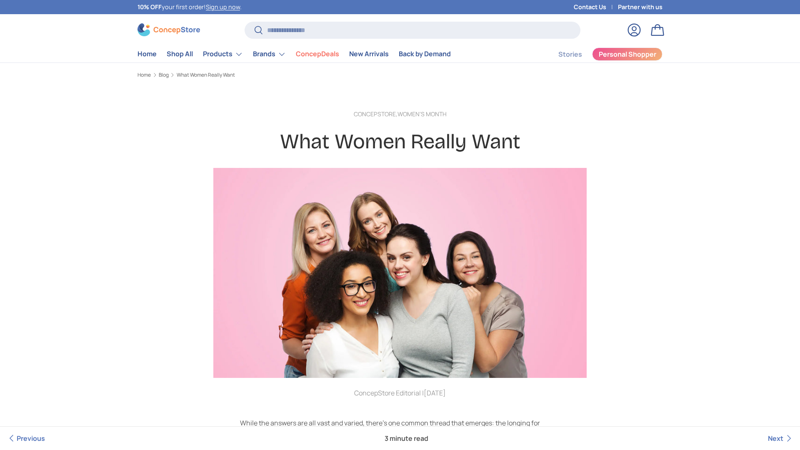 The image size is (800, 450). I want to click on nav: Breadcrumbs, so click(400, 75).